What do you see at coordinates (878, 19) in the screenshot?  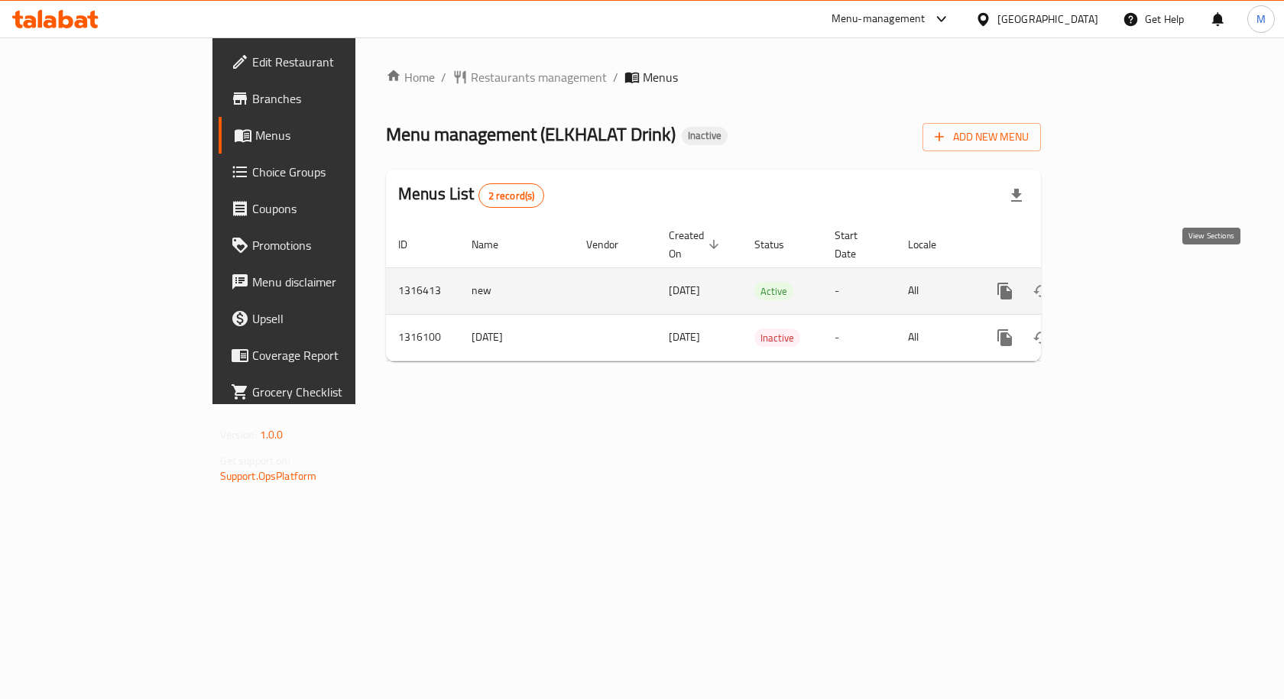 I see `div: Menu-management` at bounding box center [878, 19].